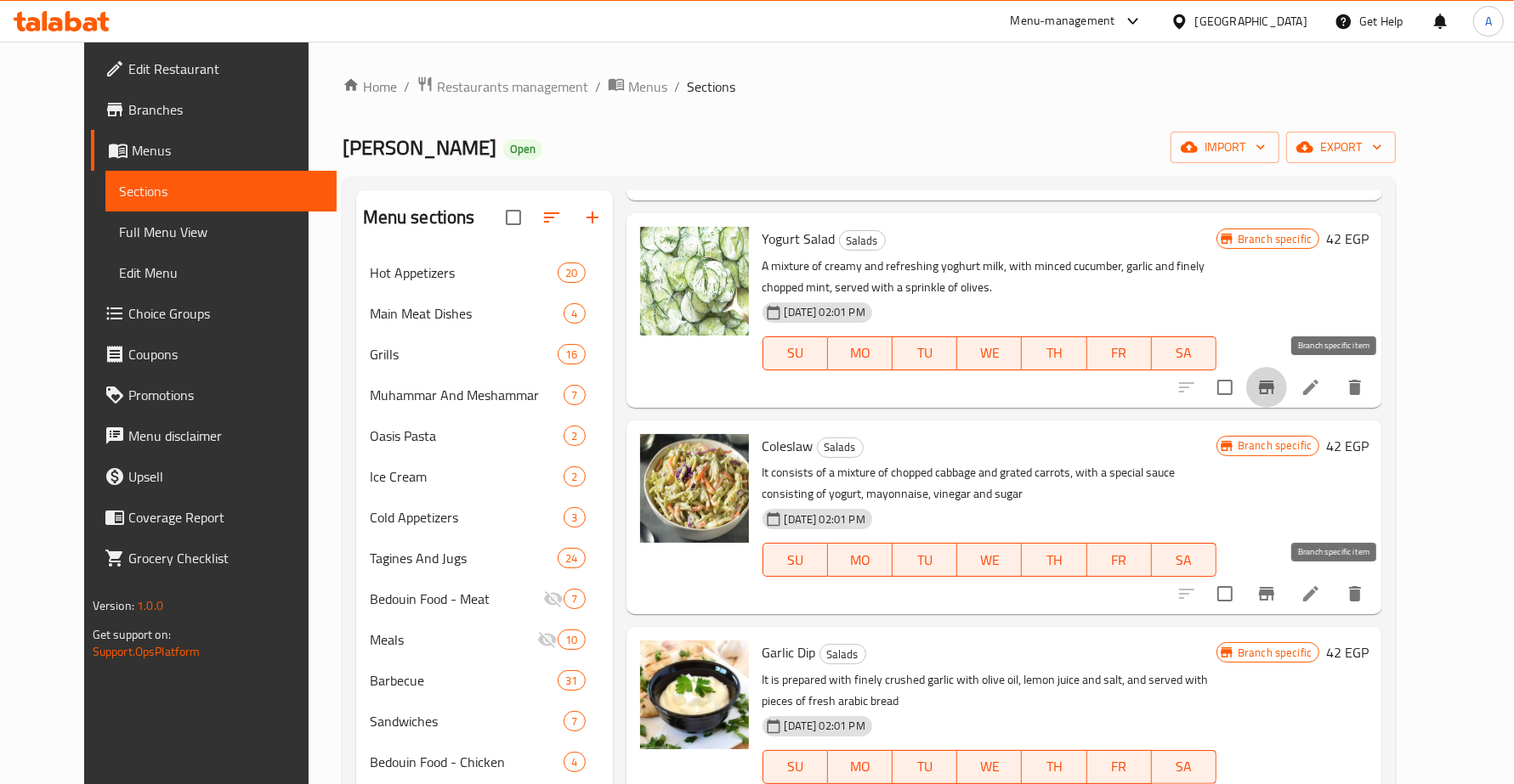  Describe the element at coordinates (593, 218) in the screenshot. I see `button: Add section` at that location.